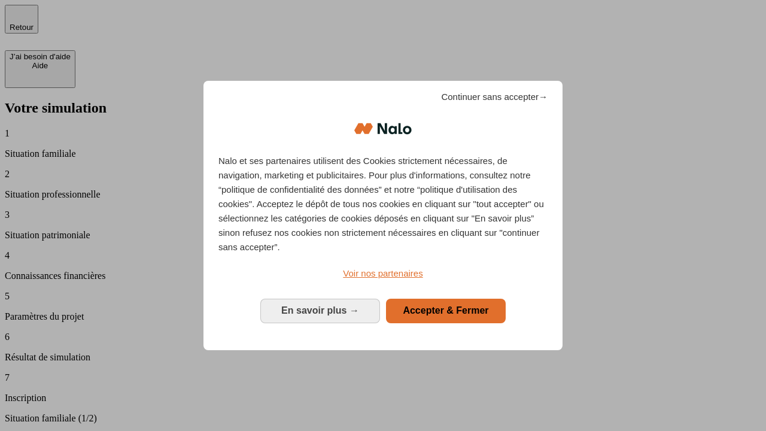  I want to click on img: Logo, so click(383, 129).